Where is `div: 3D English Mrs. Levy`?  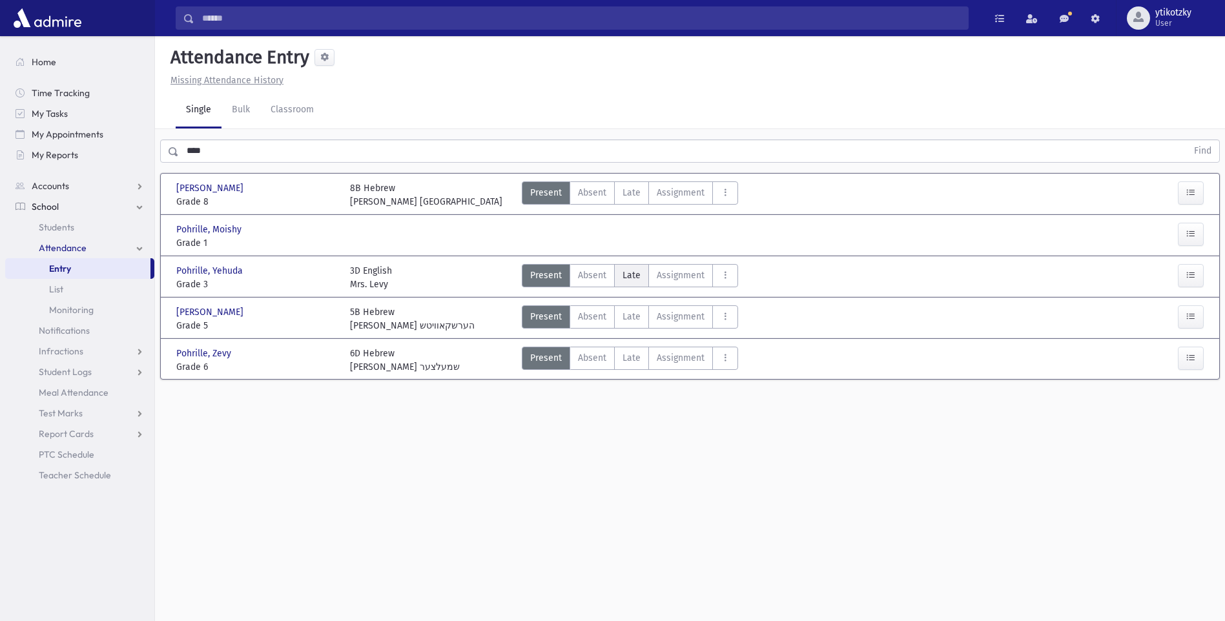 div: 3D English Mrs. Levy is located at coordinates (371, 278).